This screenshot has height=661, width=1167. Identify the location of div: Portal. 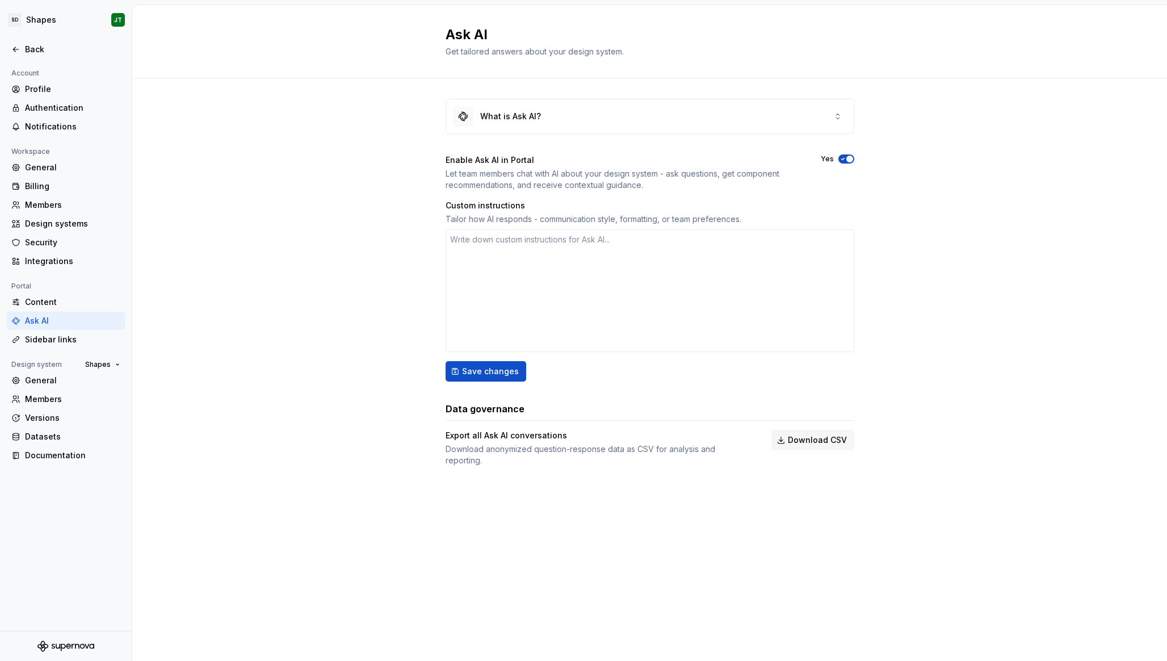
(21, 286).